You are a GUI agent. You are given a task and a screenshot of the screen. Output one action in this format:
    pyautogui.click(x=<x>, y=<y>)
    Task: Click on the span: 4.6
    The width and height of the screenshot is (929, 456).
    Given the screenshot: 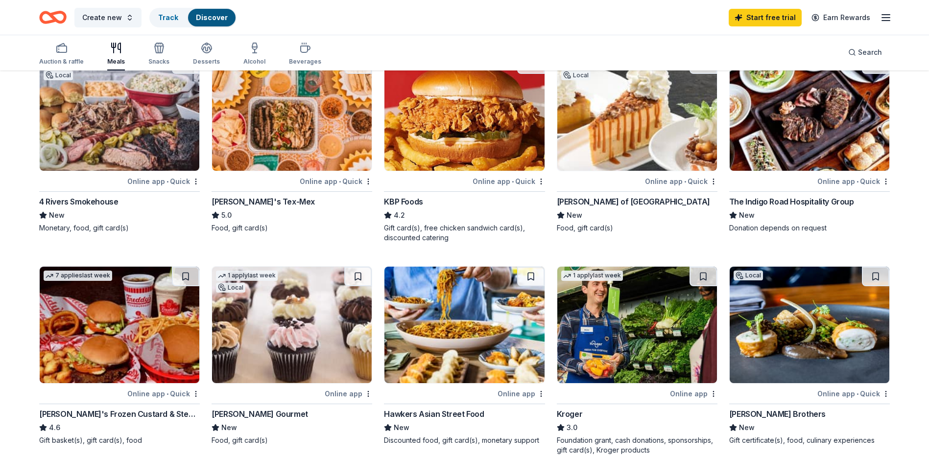 What is the action you would take?
    pyautogui.click(x=54, y=428)
    